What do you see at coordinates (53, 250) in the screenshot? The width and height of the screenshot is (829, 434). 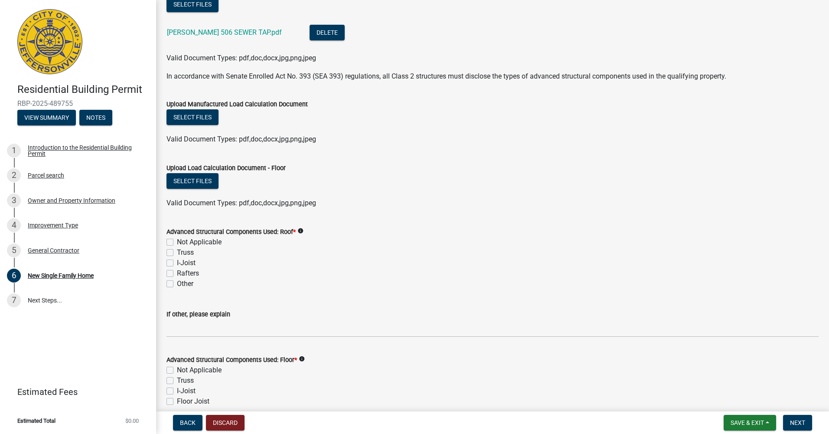 I see `div: General Contractor` at bounding box center [53, 250].